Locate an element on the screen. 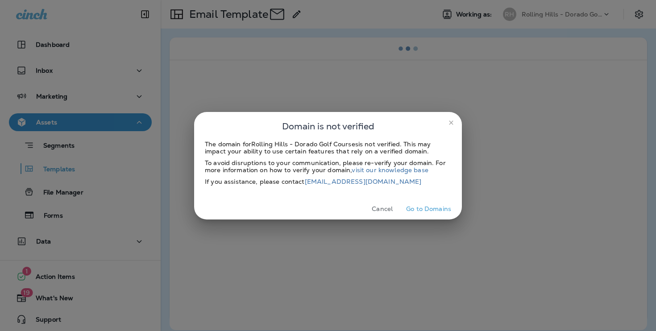 This screenshot has width=656, height=331. span: Domain is not verified is located at coordinates (328, 126).